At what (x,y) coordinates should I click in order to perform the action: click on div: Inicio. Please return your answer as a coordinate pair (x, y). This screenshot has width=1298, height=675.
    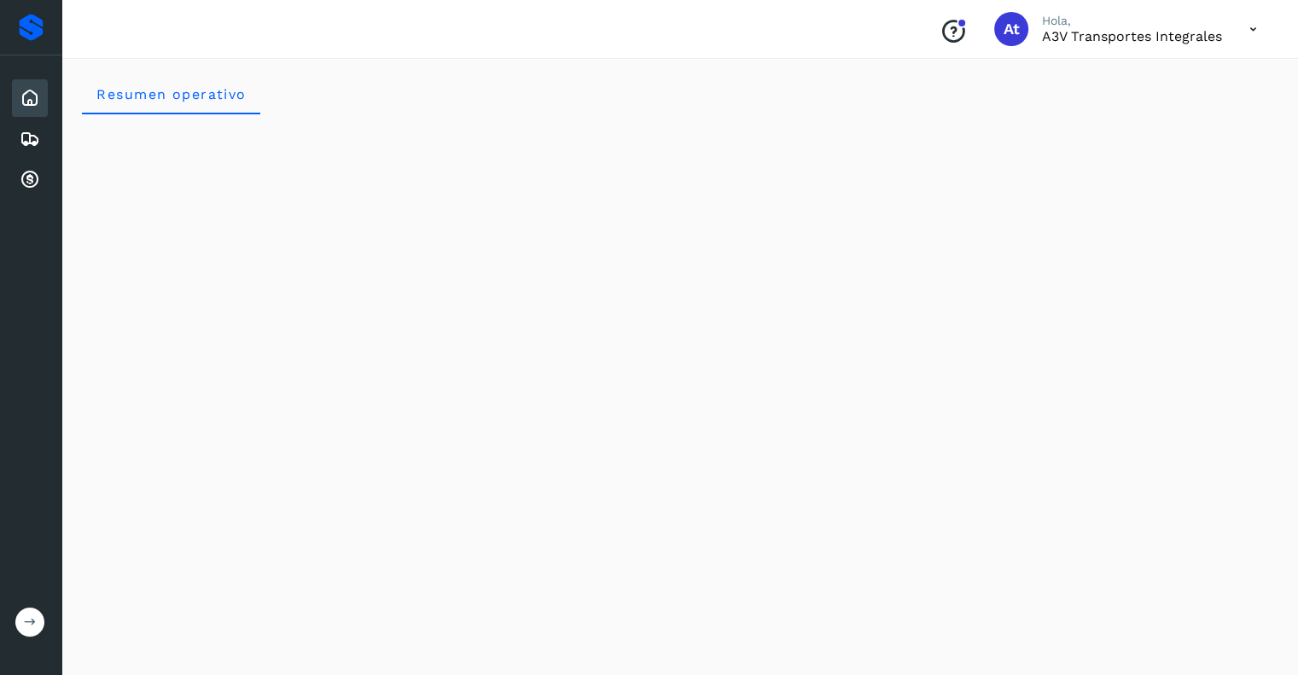
    Looking at the image, I should click on (30, 98).